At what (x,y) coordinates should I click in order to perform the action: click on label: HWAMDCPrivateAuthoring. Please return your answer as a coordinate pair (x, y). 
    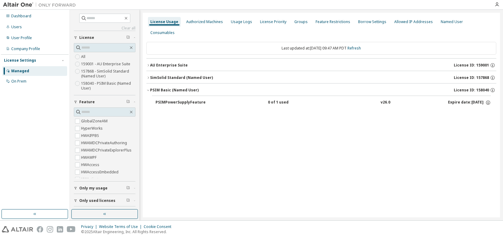
    Looking at the image, I should click on (104, 143).